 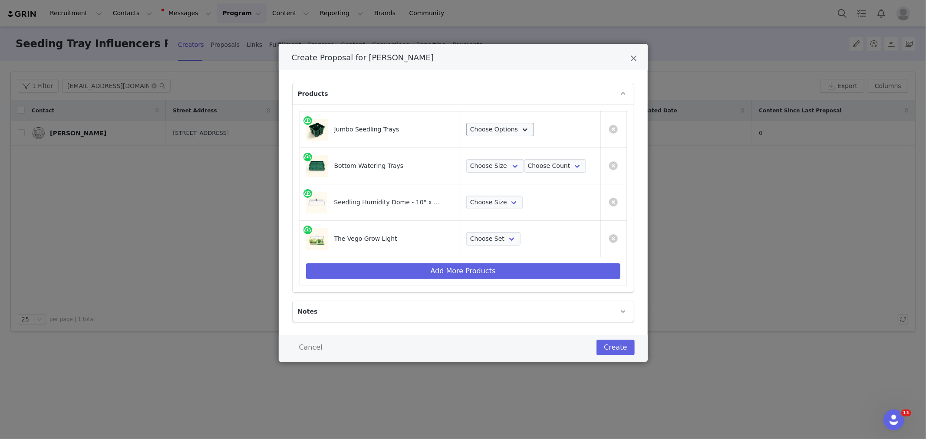 What do you see at coordinates (308, 312) in the screenshot?
I see `span: Notes` at bounding box center [308, 312].